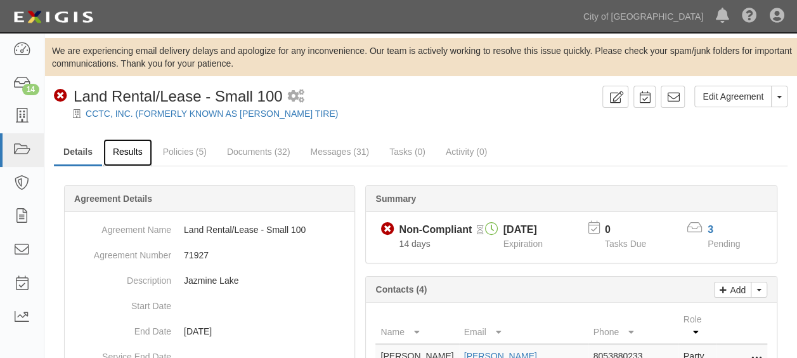  What do you see at coordinates (259, 152) in the screenshot?
I see `a: Documents (32)` at bounding box center [259, 152].